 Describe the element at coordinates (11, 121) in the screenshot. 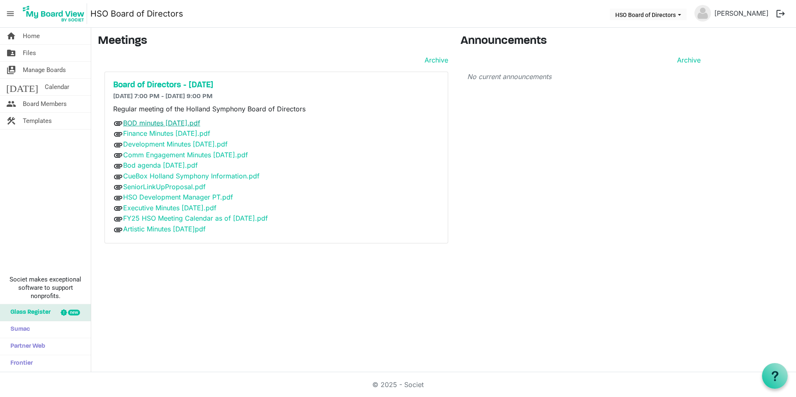

I see `span: construction` at that location.